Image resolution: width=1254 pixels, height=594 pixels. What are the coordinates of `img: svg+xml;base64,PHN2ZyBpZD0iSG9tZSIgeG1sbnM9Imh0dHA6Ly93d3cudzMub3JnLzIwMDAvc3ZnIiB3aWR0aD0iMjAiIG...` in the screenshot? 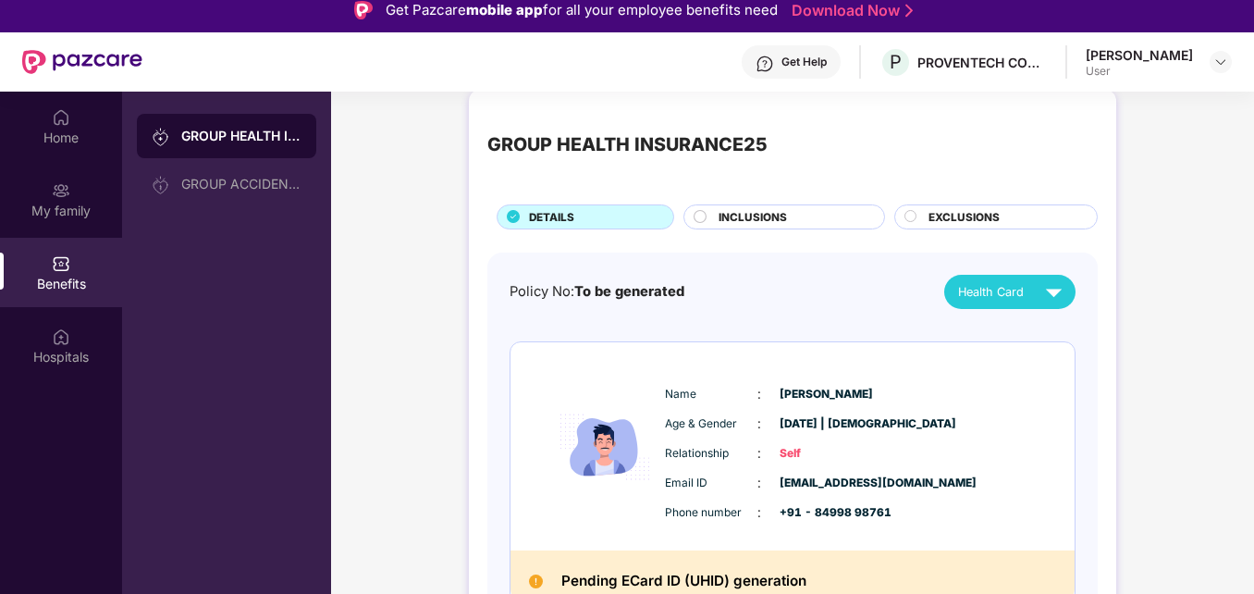 It's located at (61, 117).